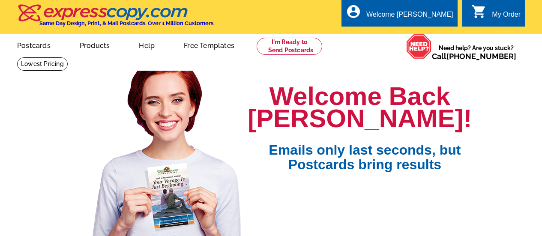 The width and height of the screenshot is (542, 236). What do you see at coordinates (479, 12) in the screenshot?
I see `i: shopping_cart` at bounding box center [479, 12].